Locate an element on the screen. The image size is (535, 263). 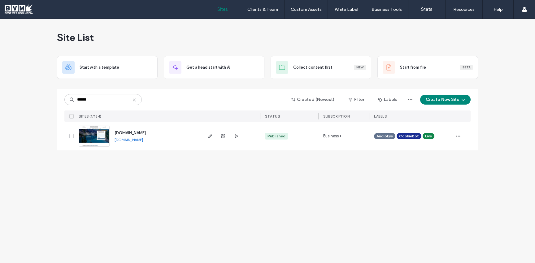
span: STATUS is located at coordinates (272, 116).